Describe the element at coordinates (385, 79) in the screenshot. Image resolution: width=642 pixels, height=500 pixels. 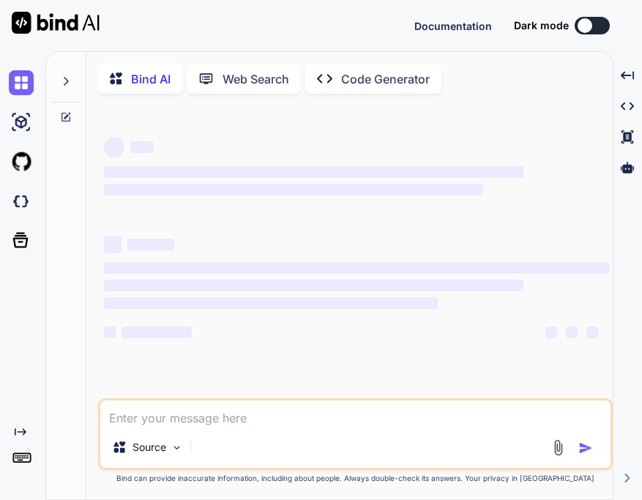
I see `p: Code Generator` at that location.